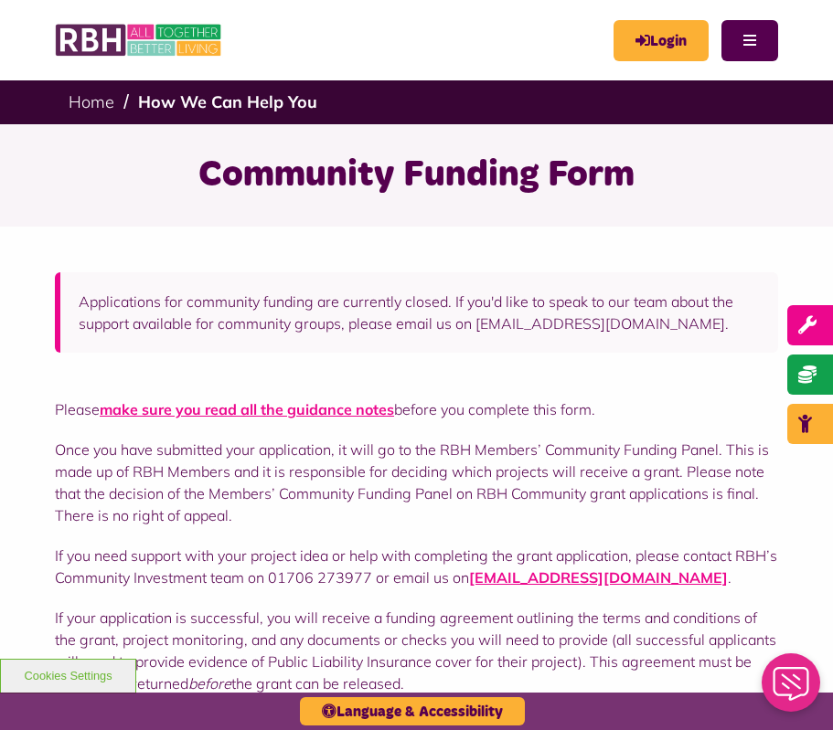  Describe the element at coordinates (412, 711) in the screenshot. I see `button: Language & Accessibility` at that location.